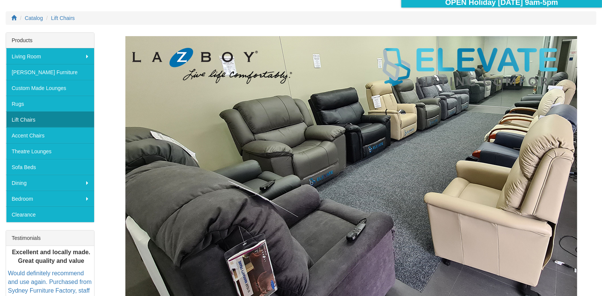  Describe the element at coordinates (50, 183) in the screenshot. I see `a: Dining` at that location.